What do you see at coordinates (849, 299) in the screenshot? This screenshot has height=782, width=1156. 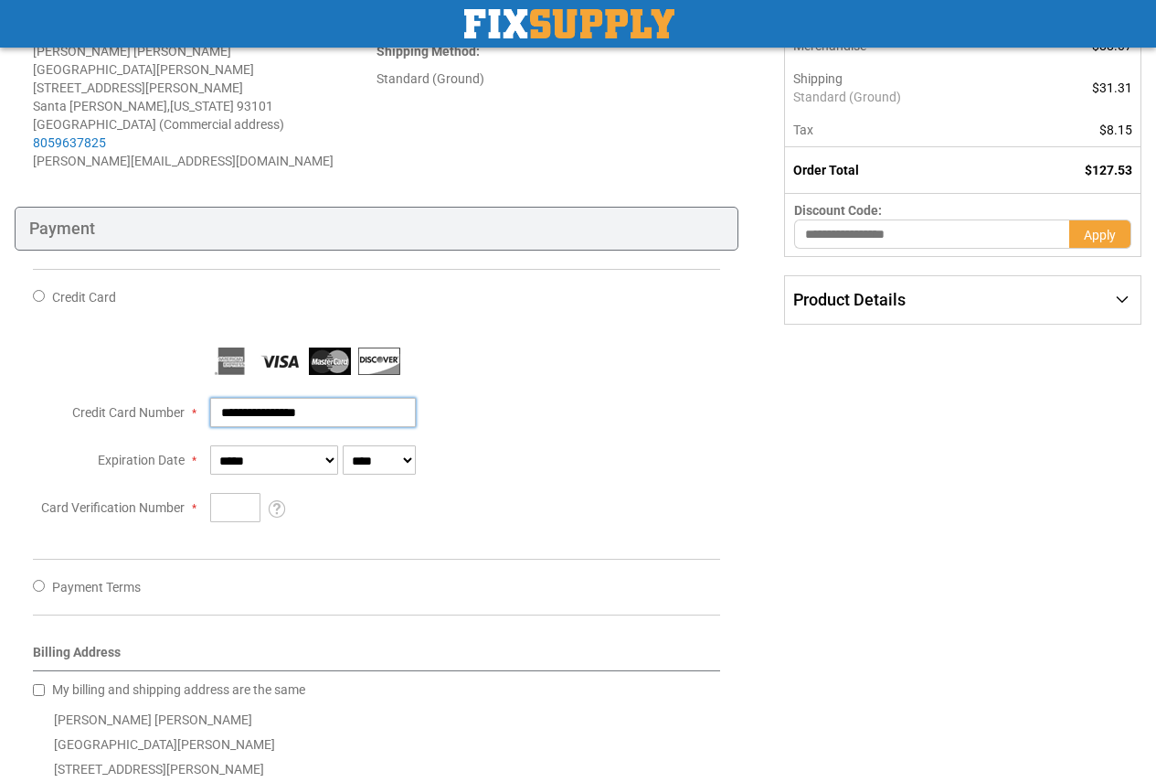 I see `span: Product Details` at bounding box center [849, 299].